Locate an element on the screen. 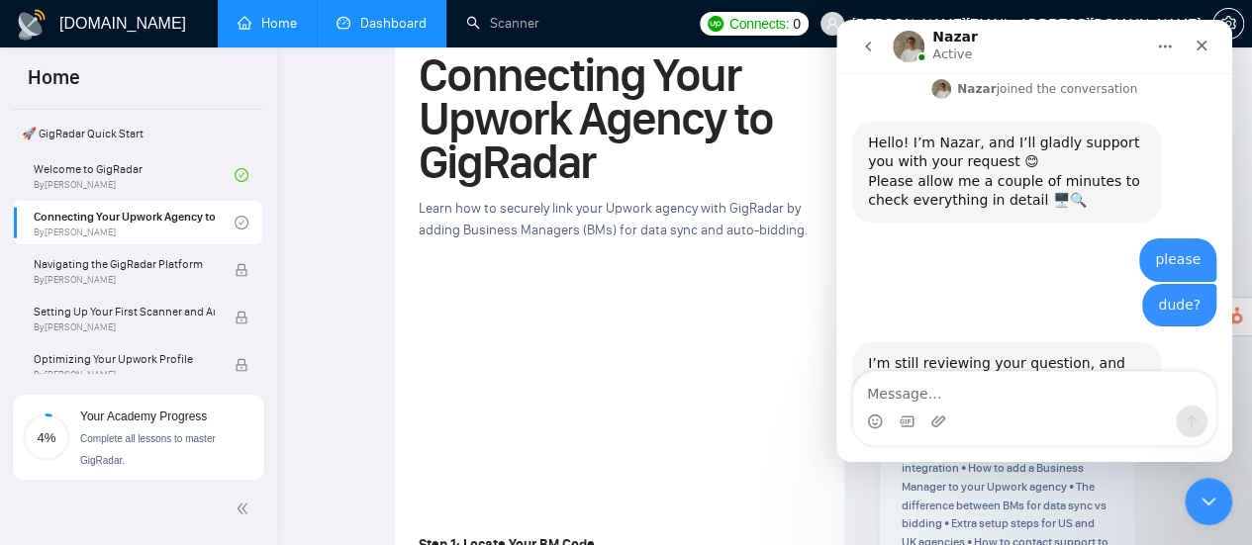 Image resolution: width=1252 pixels, height=545 pixels. span: Home is located at coordinates (53, 84).